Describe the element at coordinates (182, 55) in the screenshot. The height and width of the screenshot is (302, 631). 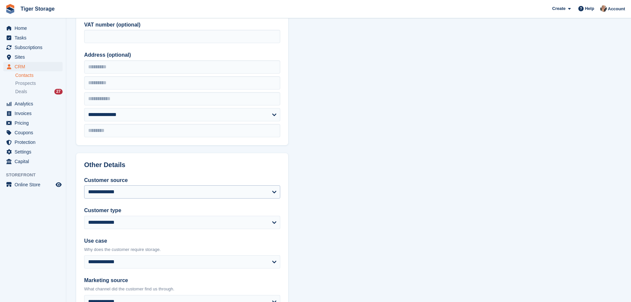
I see `label: Address (optional)` at that location.